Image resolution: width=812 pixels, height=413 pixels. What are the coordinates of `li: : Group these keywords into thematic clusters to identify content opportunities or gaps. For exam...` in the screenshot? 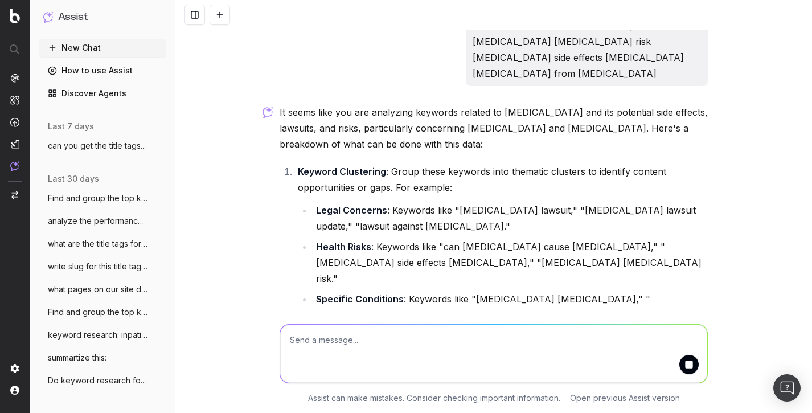 It's located at (501, 243).